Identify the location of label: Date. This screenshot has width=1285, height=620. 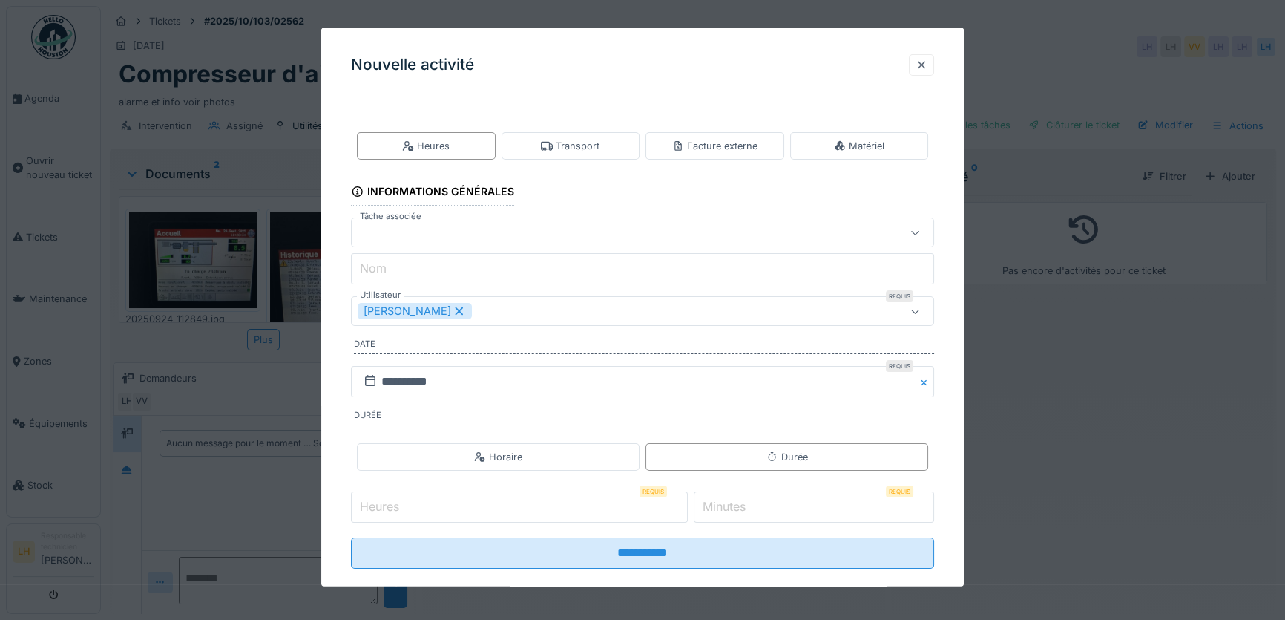
(644, 346).